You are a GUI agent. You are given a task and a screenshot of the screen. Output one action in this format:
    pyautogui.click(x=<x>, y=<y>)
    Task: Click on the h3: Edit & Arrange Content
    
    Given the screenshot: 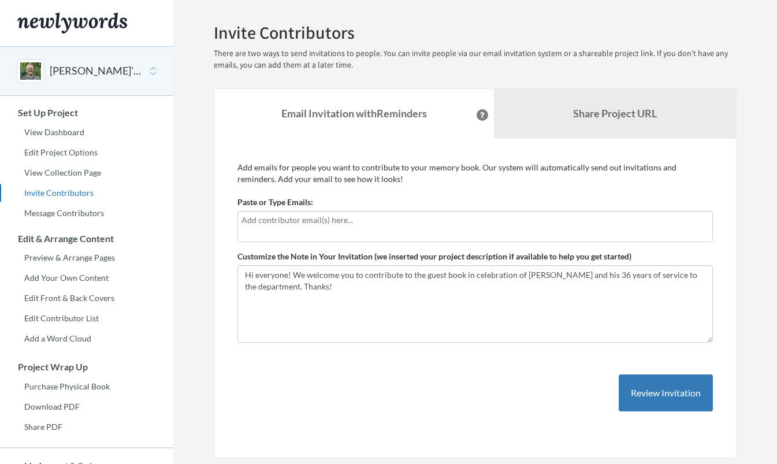 What is the action you would take?
    pyautogui.click(x=87, y=239)
    